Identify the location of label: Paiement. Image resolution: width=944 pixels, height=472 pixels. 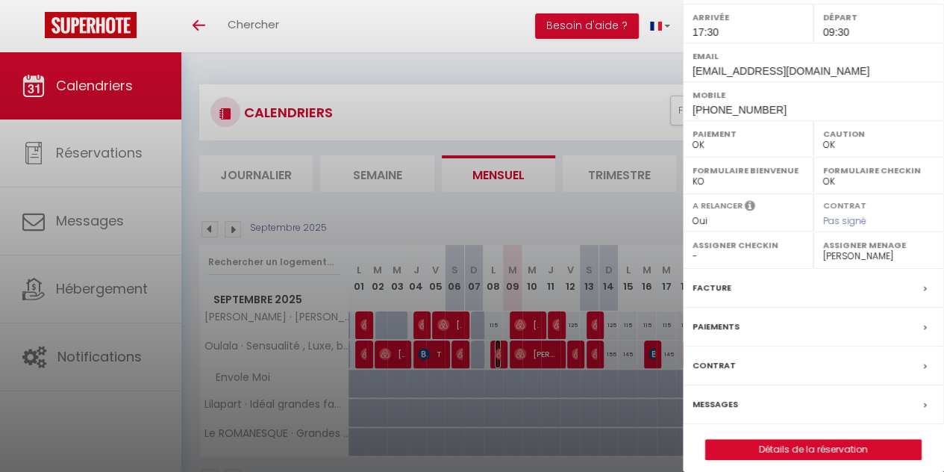
(748, 134).